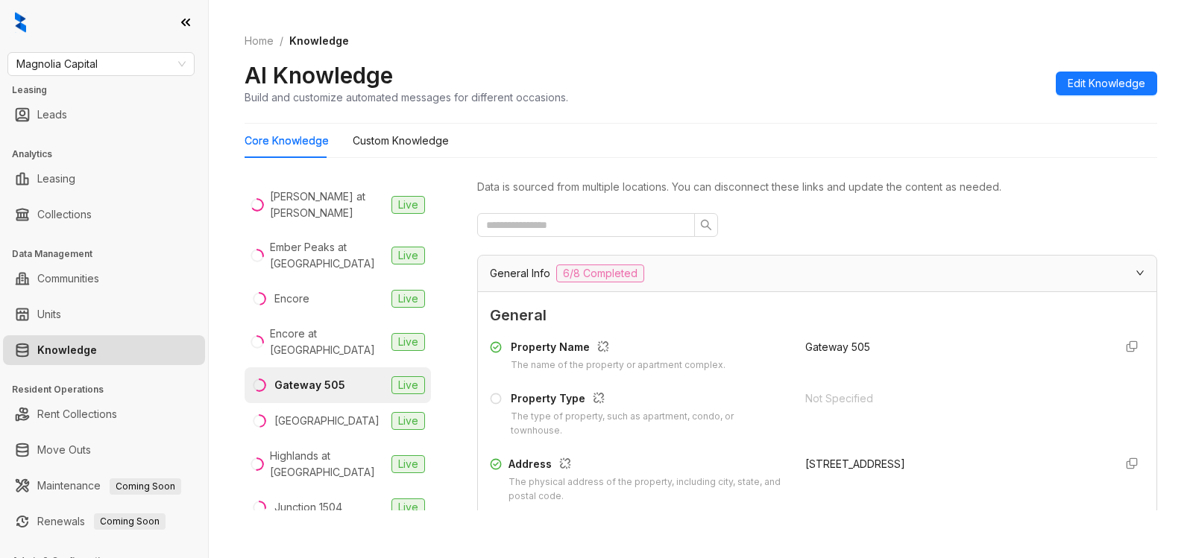 This screenshot has height=558, width=1193. What do you see at coordinates (520, 274) in the screenshot?
I see `span: General Info` at bounding box center [520, 274].